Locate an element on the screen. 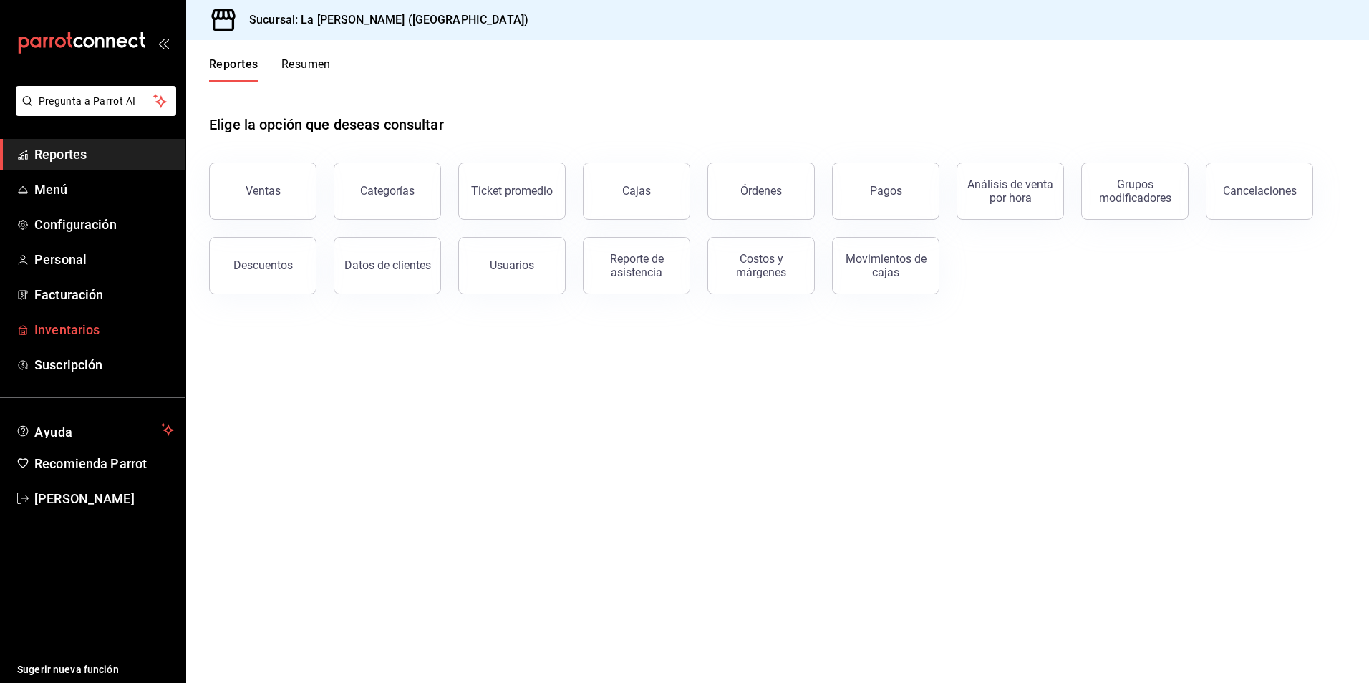 The height and width of the screenshot is (683, 1369). button: Reportes is located at coordinates (233, 69).